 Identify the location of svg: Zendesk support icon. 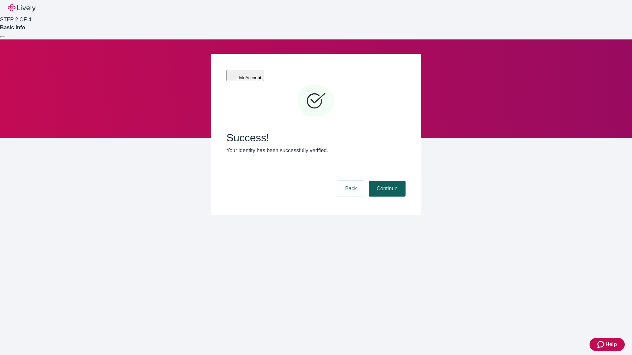
(601, 345).